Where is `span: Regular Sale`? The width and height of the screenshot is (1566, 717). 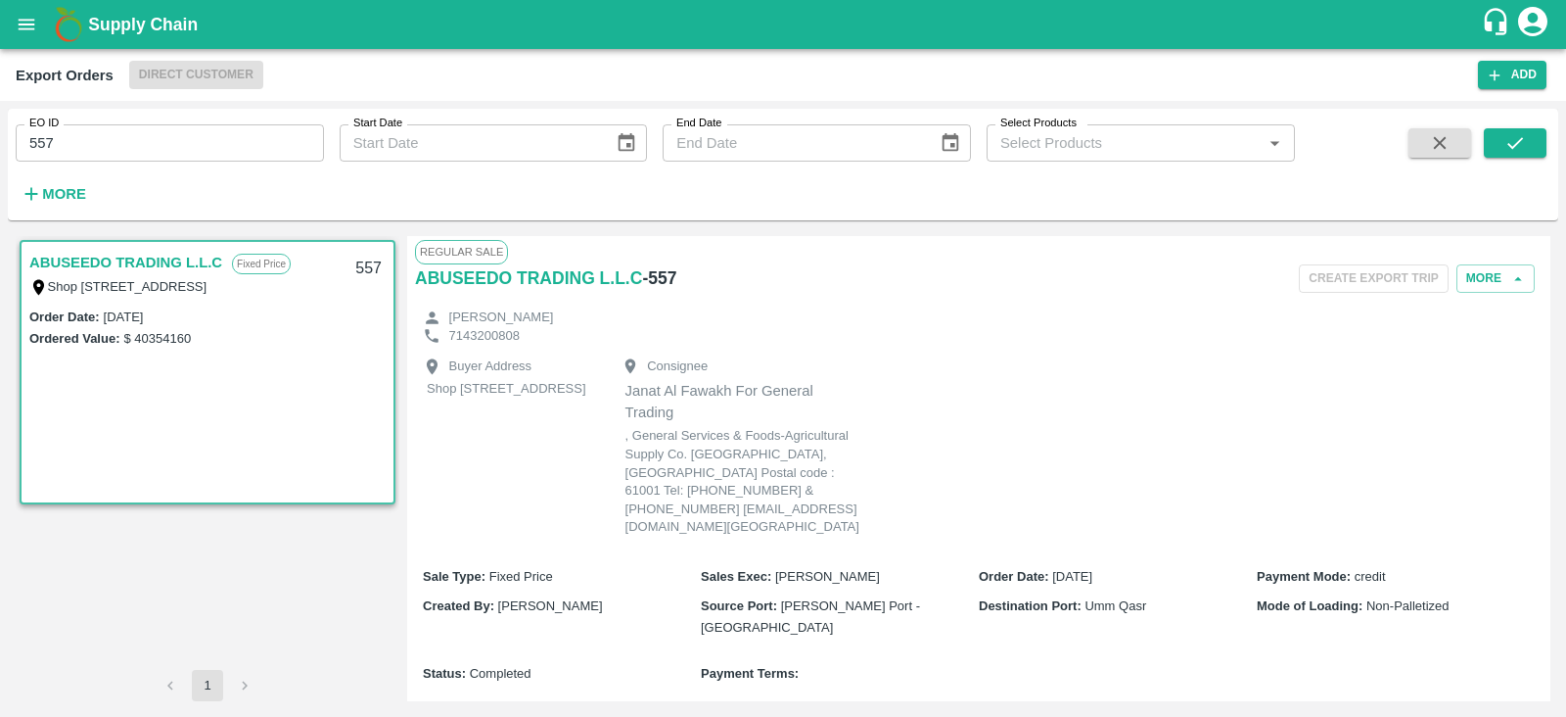
span: Regular Sale is located at coordinates (461, 252).